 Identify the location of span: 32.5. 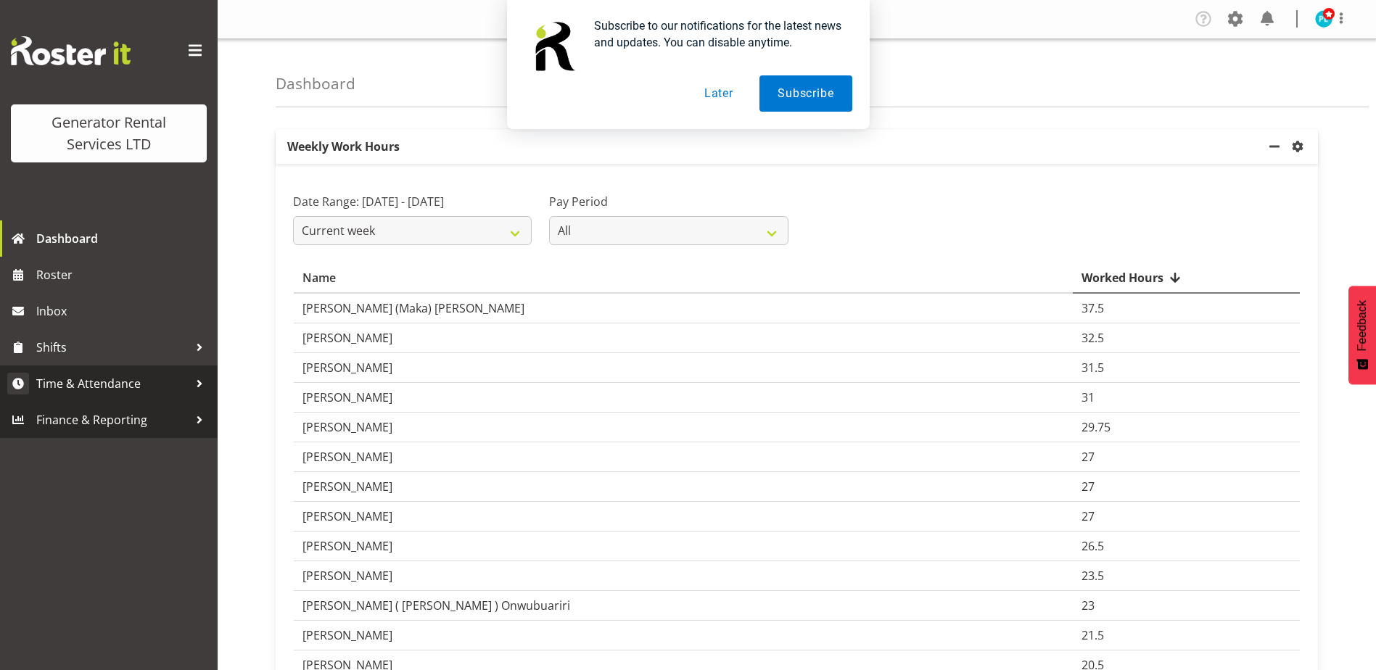
(1092, 338).